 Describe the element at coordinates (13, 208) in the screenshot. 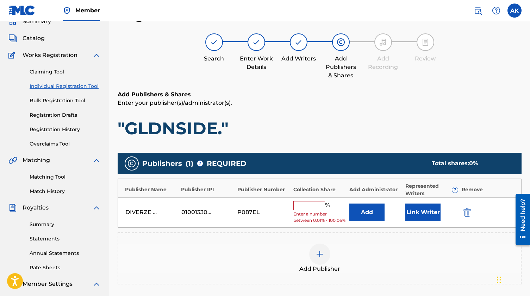

I see `img: Royalties` at that location.